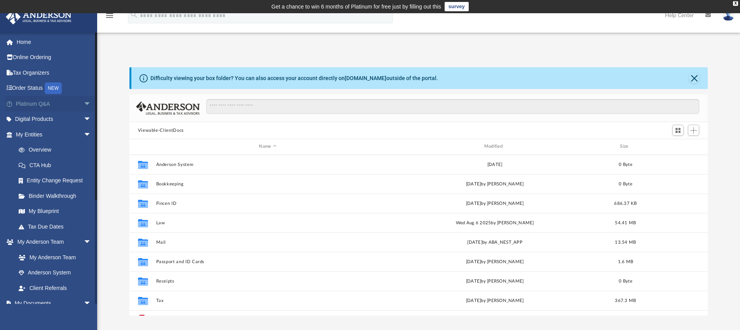  What do you see at coordinates (57, 227) in the screenshot?
I see `a: Tax Due Dates` at bounding box center [57, 227].